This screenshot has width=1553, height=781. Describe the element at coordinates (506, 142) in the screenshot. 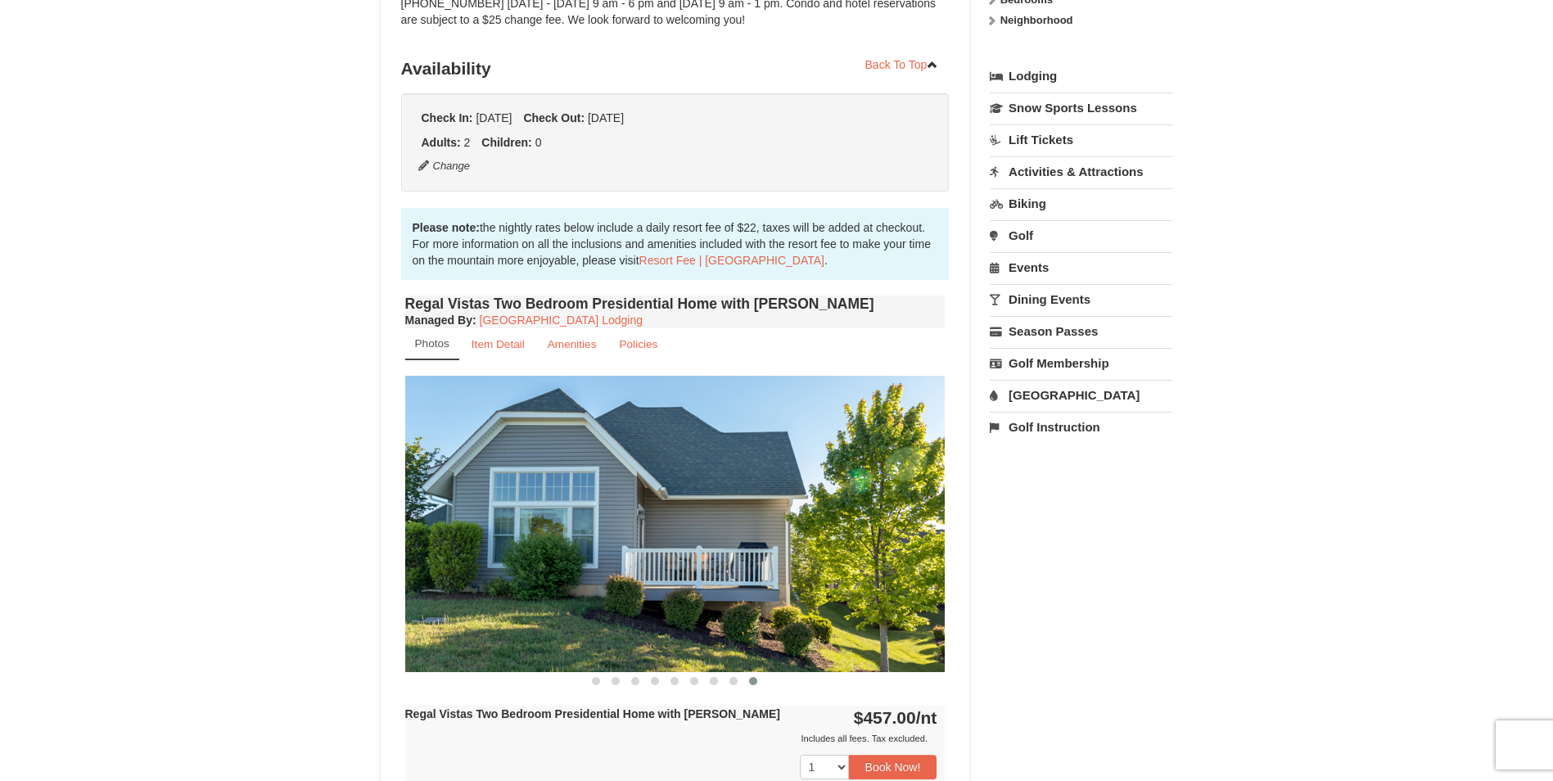

I see `strong: Children:` at that location.